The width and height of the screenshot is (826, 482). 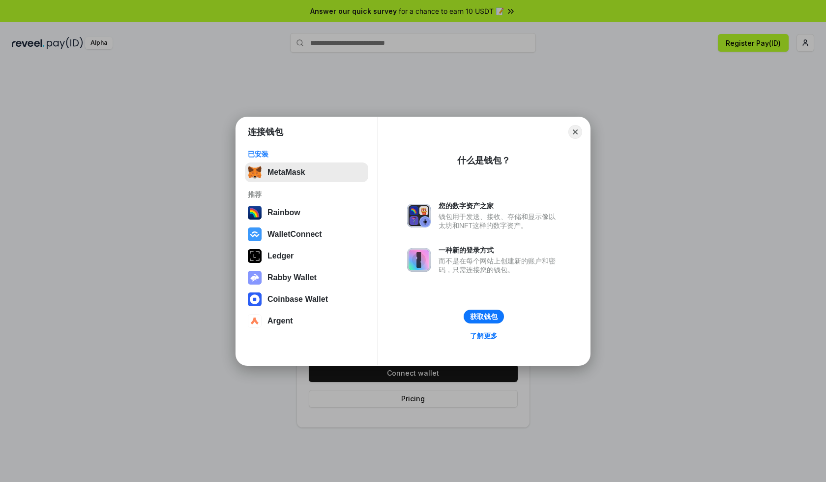 What do you see at coordinates (500, 206) in the screenshot?
I see `div: 您的数字资产之家` at bounding box center [500, 206].